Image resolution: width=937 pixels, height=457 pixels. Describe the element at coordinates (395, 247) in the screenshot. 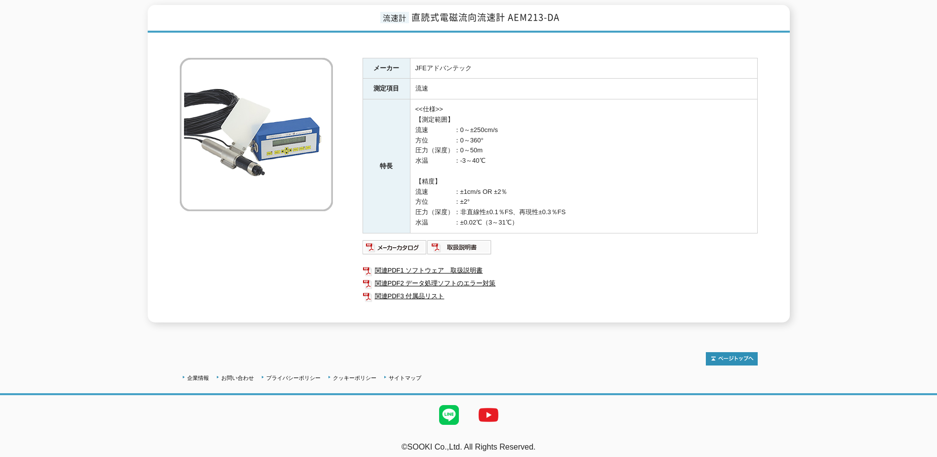

I see `img: メーカーカタログ` at that location.